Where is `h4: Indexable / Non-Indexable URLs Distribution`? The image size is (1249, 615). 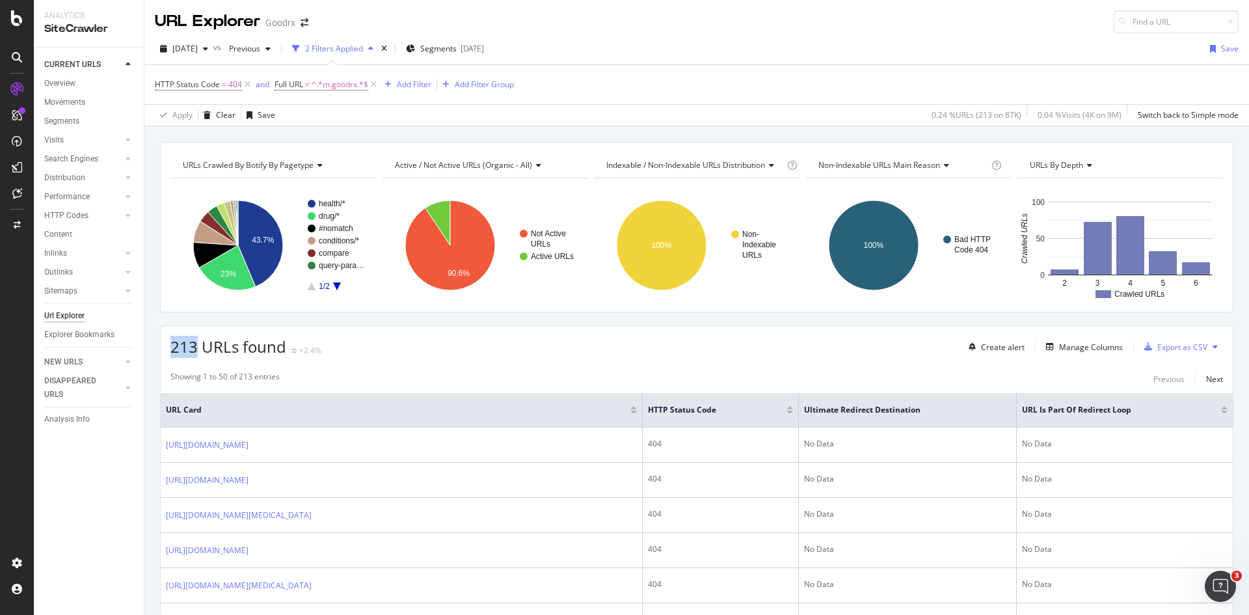 h4: Indexable / Non-Indexable URLs Distribution is located at coordinates (694, 165).